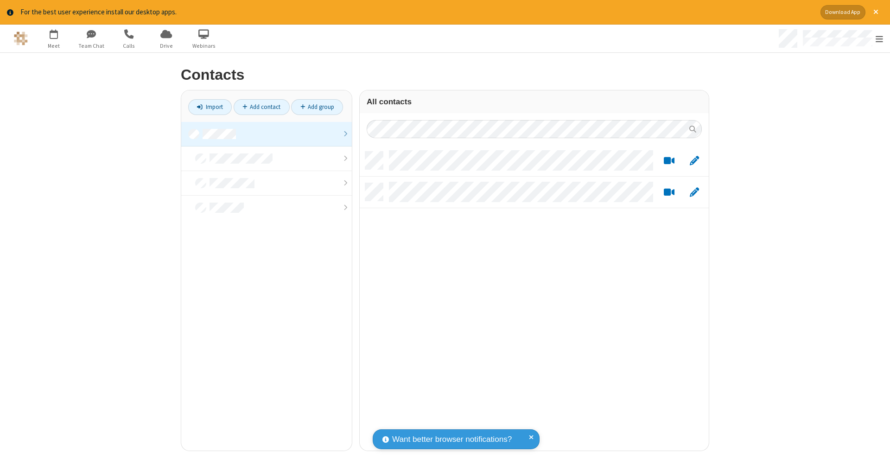 This screenshot has width=890, height=465. Describe the element at coordinates (876, 12) in the screenshot. I see `button: Close alert` at that location.